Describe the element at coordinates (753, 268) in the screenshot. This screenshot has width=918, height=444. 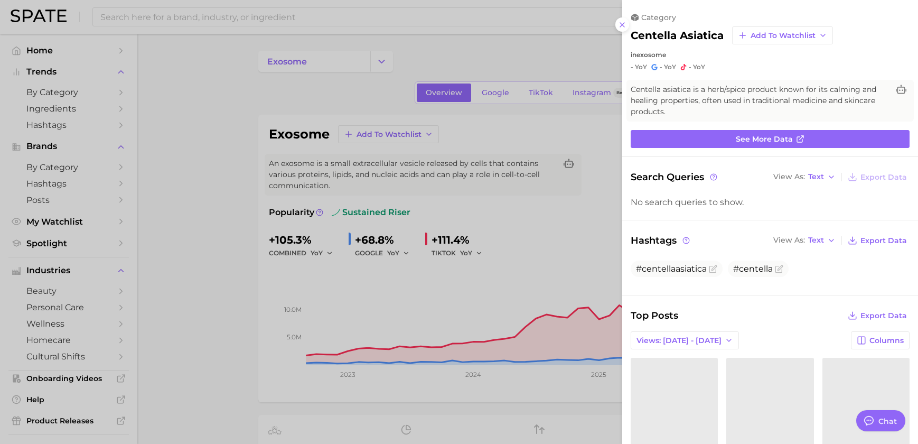
I see `span: #centella` at that location.